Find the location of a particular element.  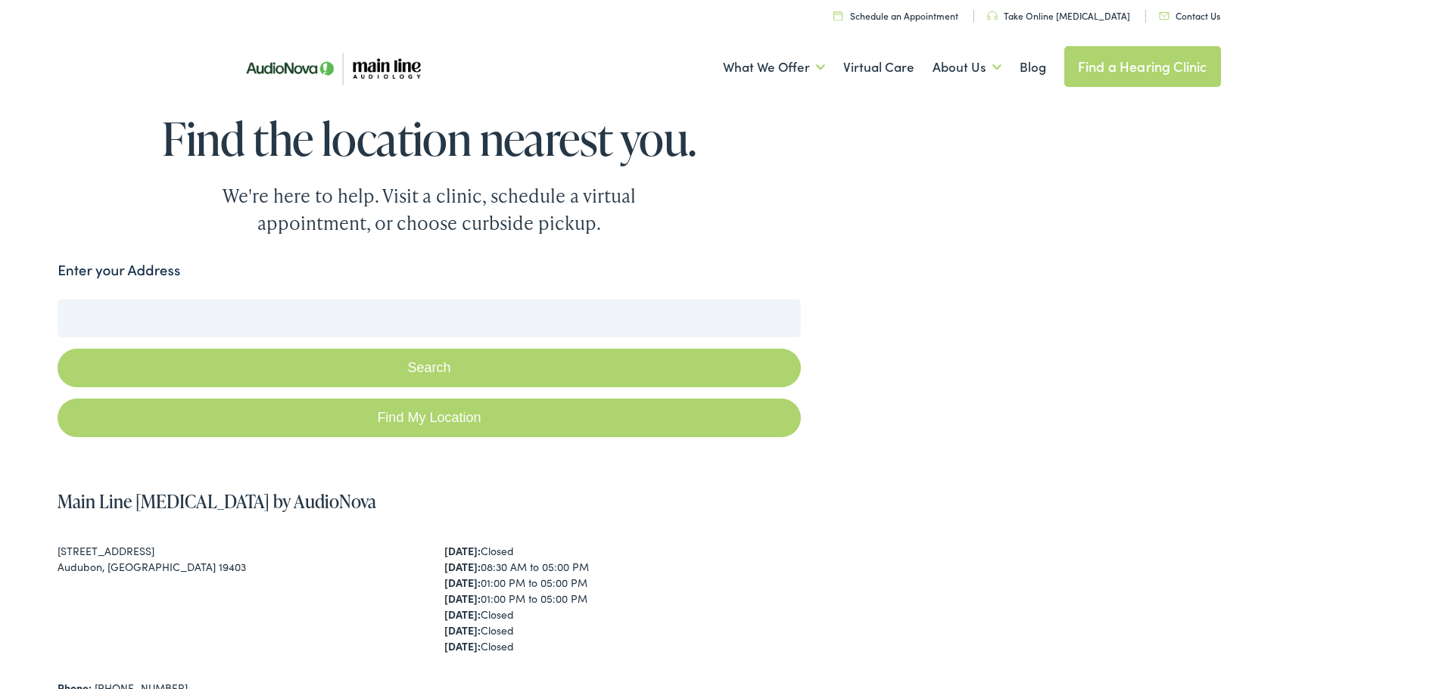

div: We're here to help. Visit a clinic, schedule a virtual appointment, or choose curbside pickup. is located at coordinates (429, 210).